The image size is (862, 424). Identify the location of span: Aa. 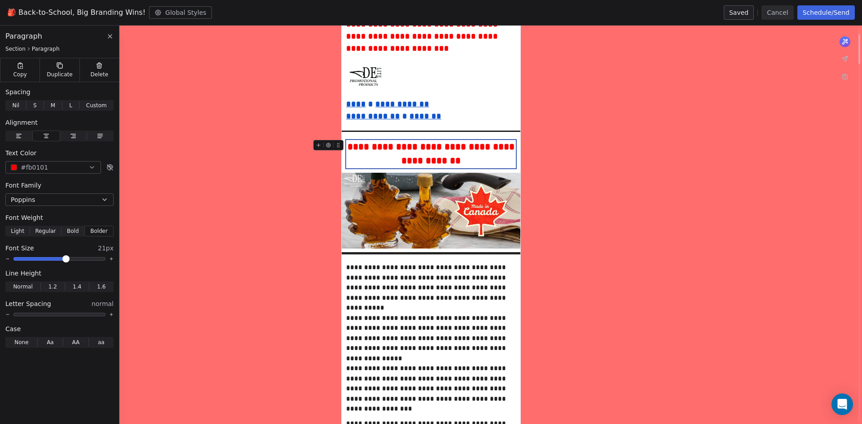
(50, 342).